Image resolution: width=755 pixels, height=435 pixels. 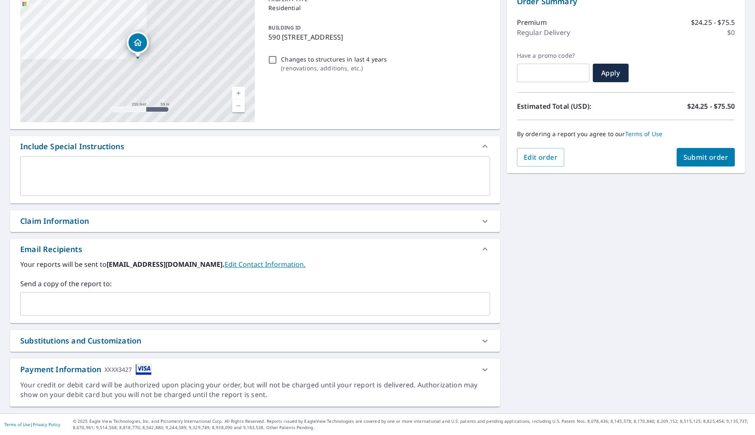 I want to click on button: Submit order, so click(x=706, y=157).